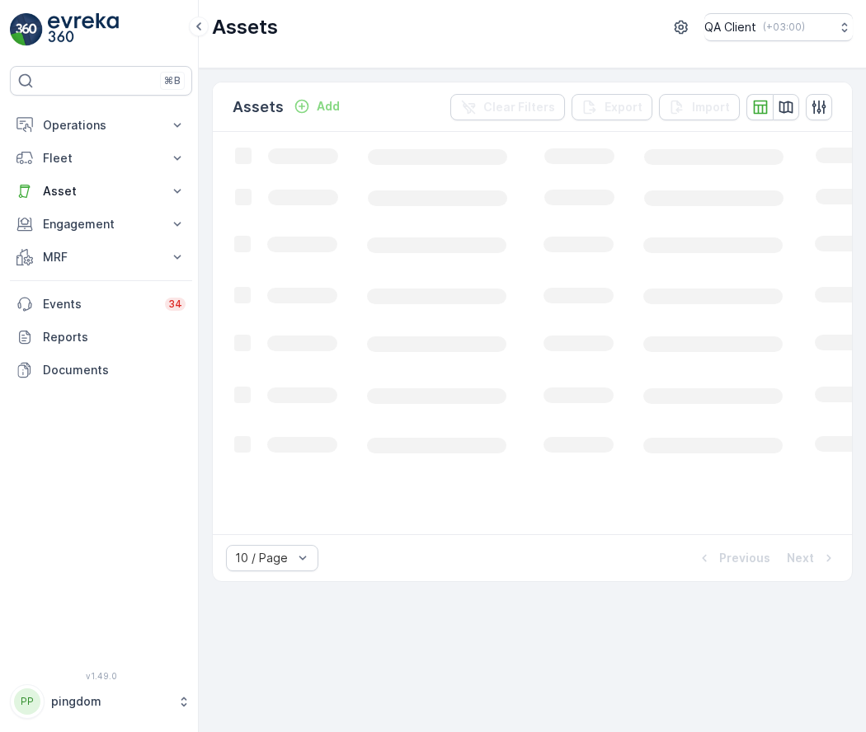  What do you see at coordinates (745, 558) in the screenshot?
I see `p: Previous` at bounding box center [745, 558].